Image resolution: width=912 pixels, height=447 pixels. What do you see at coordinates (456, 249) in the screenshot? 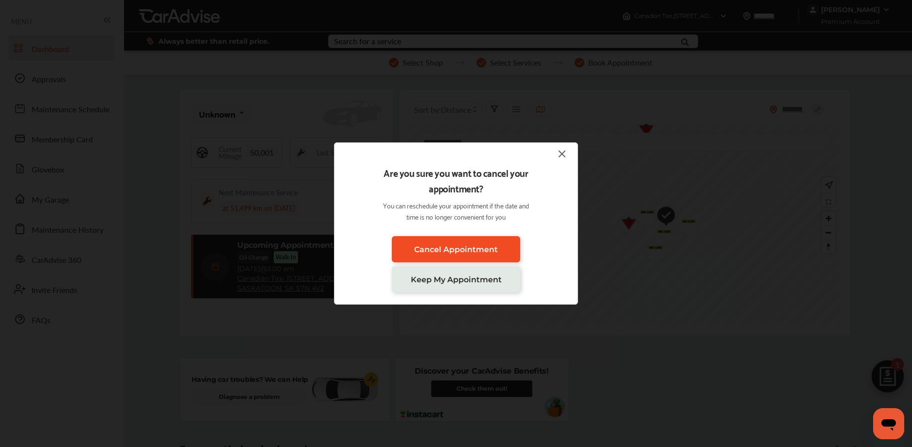
I see `a: Cancel Appointment` at bounding box center [456, 249].